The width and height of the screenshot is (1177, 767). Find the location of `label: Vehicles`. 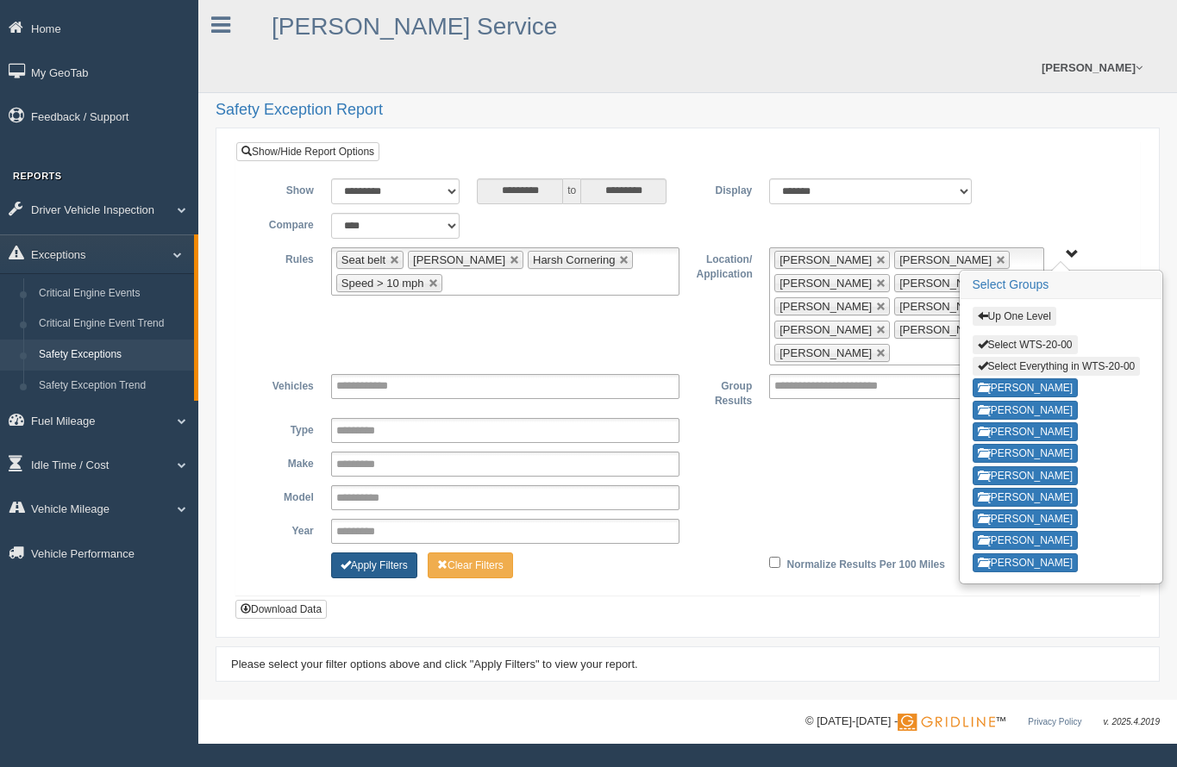

label: Vehicles is located at coordinates (285, 384).